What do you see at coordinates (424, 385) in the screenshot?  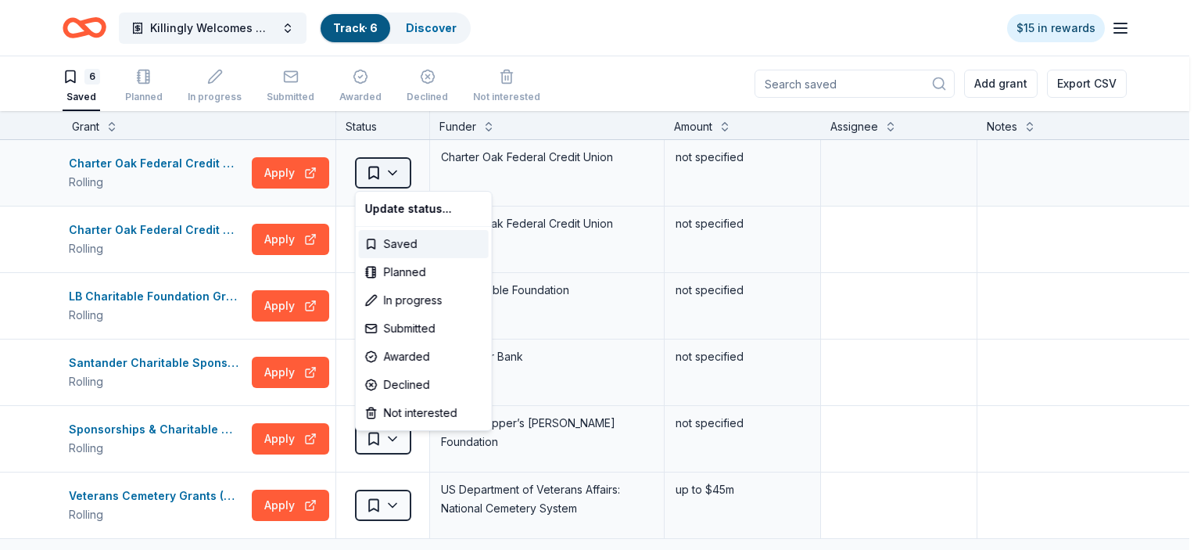 I see `div: Declined` at bounding box center [424, 385].